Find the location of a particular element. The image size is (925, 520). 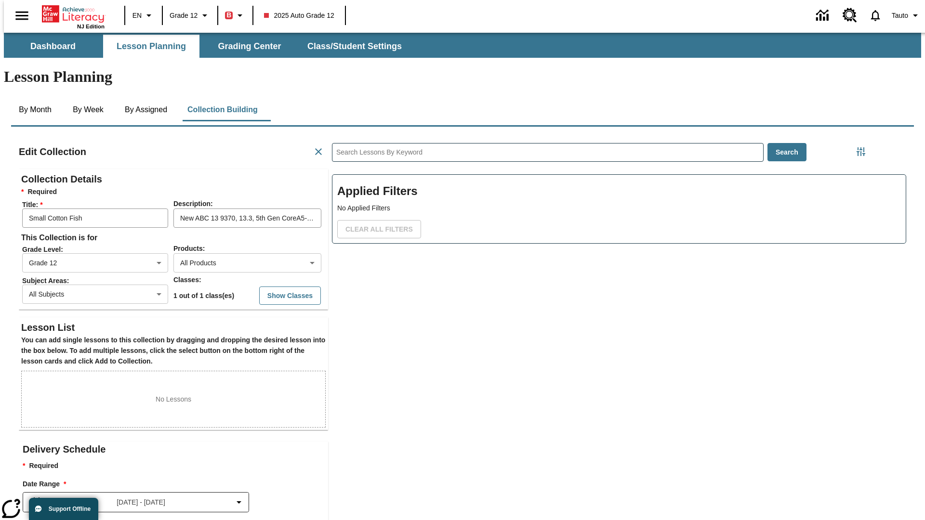

input: Search Lessons By Keyword is located at coordinates (548, 152).